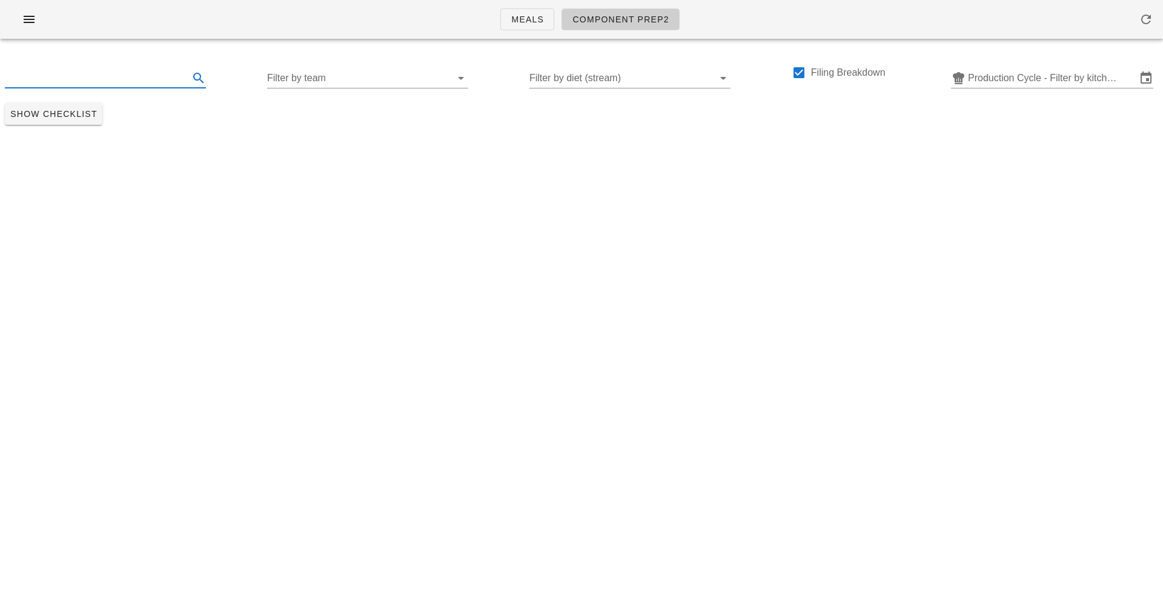 Image resolution: width=1163 pixels, height=601 pixels. Describe the element at coordinates (620, 19) in the screenshot. I see `a: Component Prep2` at that location.